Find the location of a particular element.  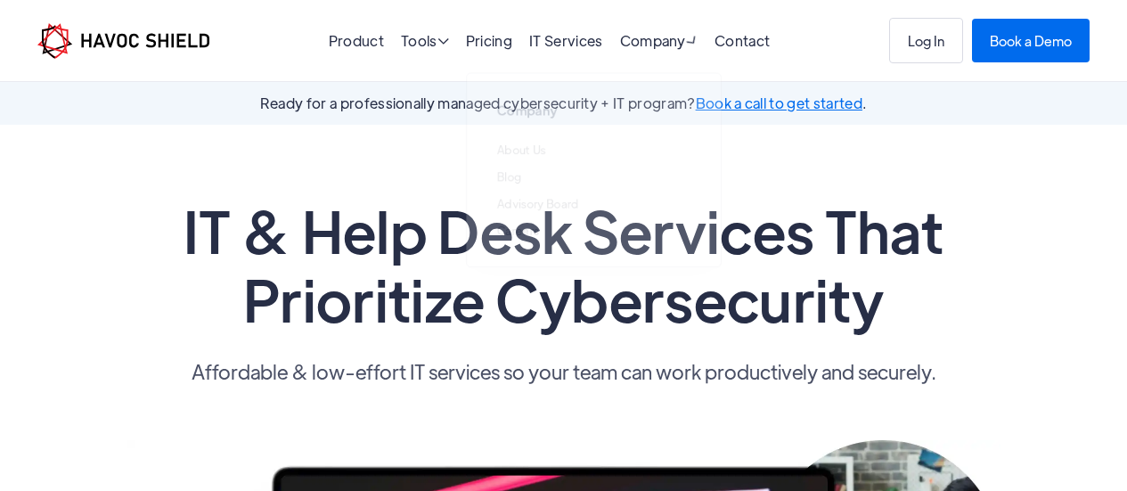

div: Company is located at coordinates (659, 42).